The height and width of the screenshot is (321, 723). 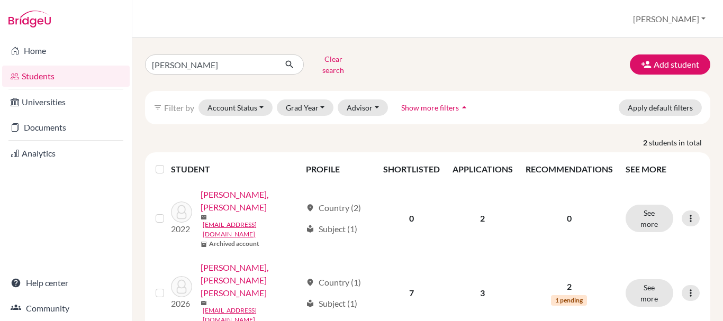 I want to click on span: students in total, so click(x=680, y=142).